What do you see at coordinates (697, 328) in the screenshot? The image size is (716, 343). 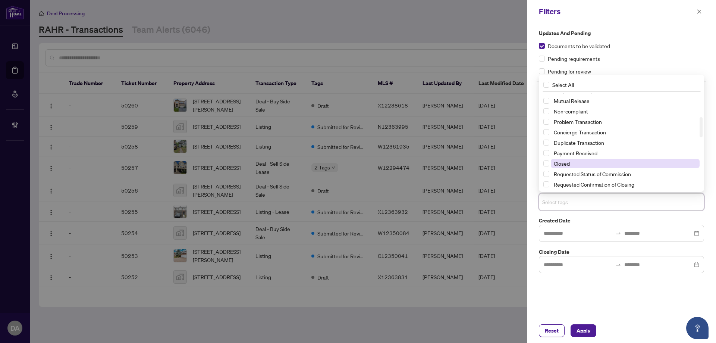 I see `button: Open asap` at bounding box center [697, 328].